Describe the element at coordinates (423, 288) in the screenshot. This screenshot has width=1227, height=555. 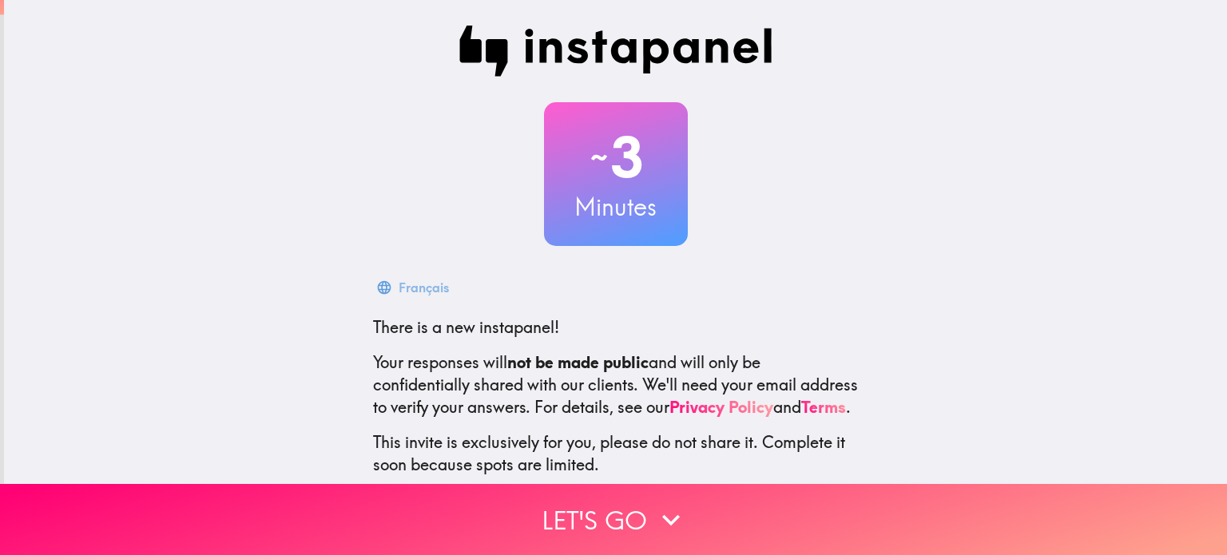
I see `div: Français` at that location.